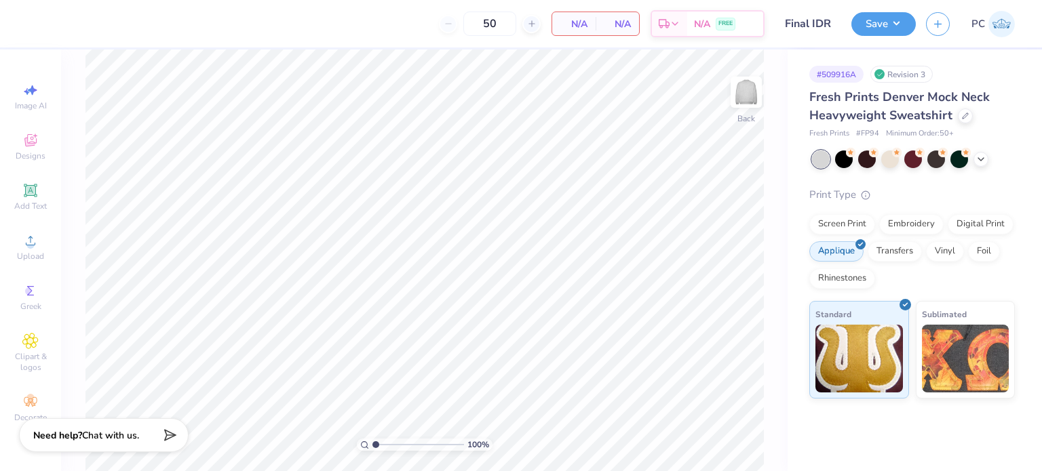 The height and width of the screenshot is (471, 1042). What do you see at coordinates (944, 314) in the screenshot?
I see `span: Sublimated` at bounding box center [944, 314].